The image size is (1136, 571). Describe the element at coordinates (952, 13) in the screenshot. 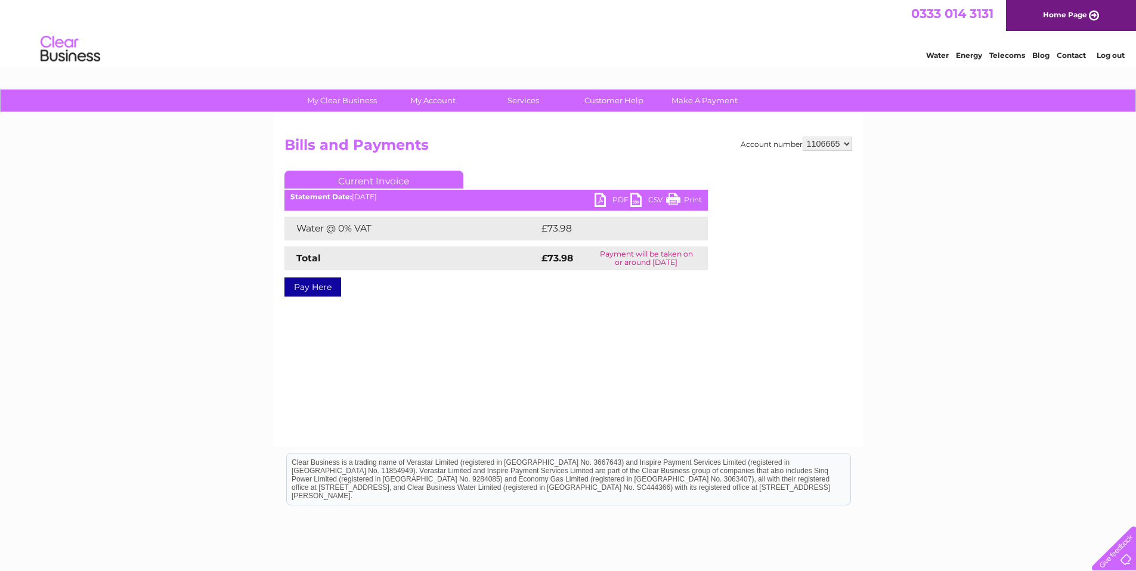

I see `span: 0333 014 3131` at that location.